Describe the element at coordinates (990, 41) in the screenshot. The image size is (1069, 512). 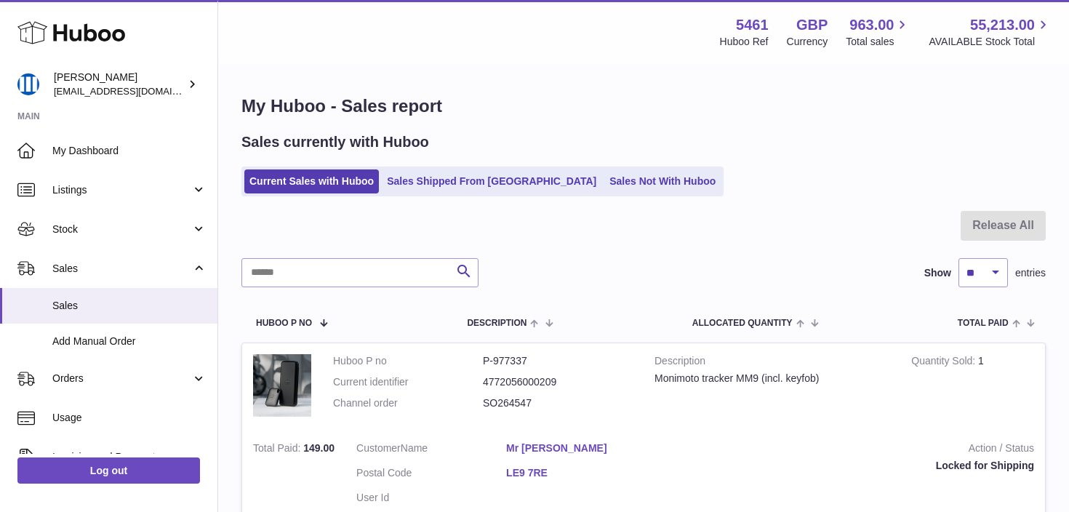
I see `span: AVAILABLE Stock Total` at that location.